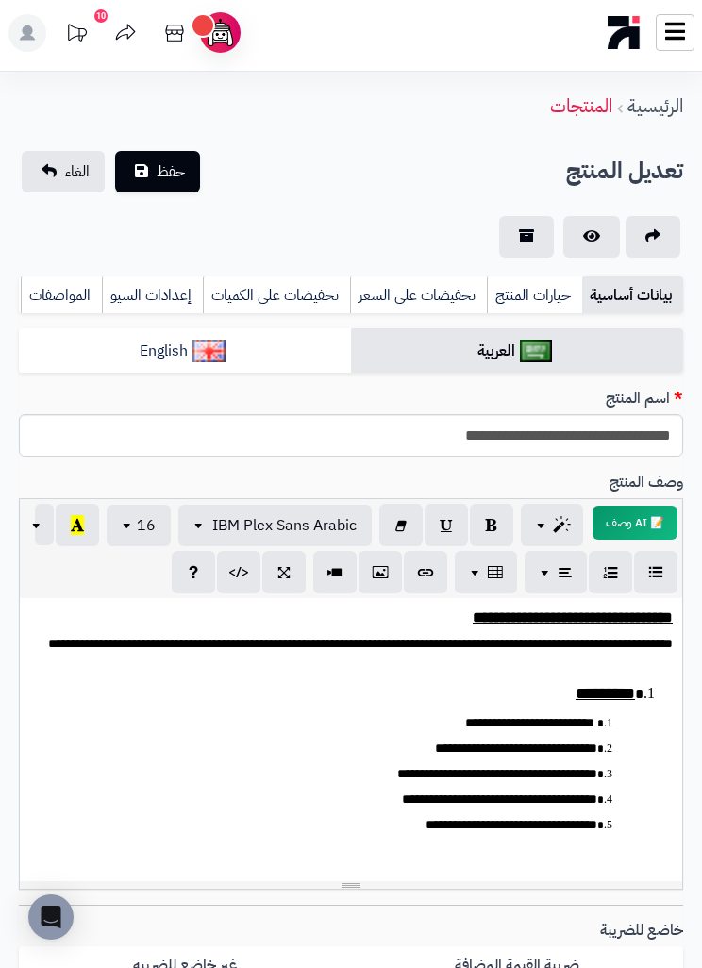 This screenshot has height=968, width=702. I want to click on a: الرئيسية, so click(655, 106).